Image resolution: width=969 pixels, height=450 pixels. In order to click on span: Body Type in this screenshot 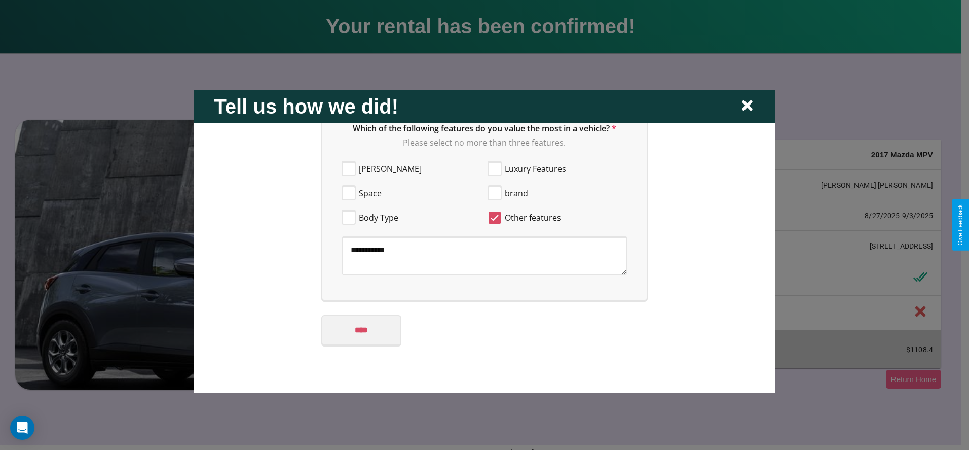, I will do `click(379, 217)`.